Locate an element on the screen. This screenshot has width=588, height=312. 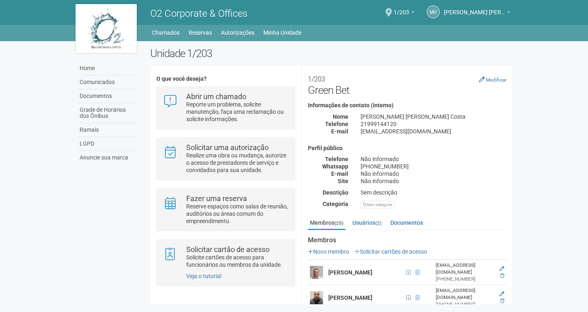
a: Comunicados is located at coordinates (108, 82).